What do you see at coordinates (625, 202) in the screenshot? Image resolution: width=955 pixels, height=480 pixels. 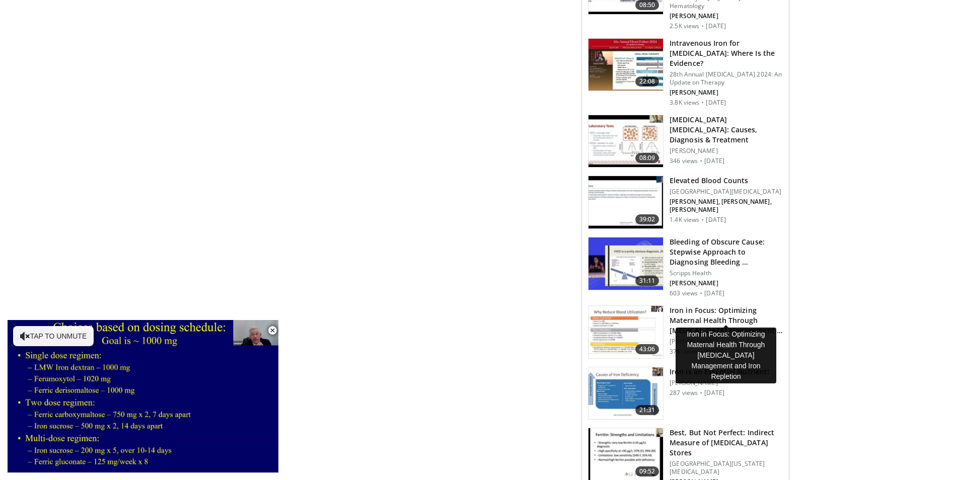 I see `img: f24799ab-7576-46d6-a32c-29946d1a52a4.150x105_q85_crop-smart_upscale.jpg` at bounding box center [625, 202].